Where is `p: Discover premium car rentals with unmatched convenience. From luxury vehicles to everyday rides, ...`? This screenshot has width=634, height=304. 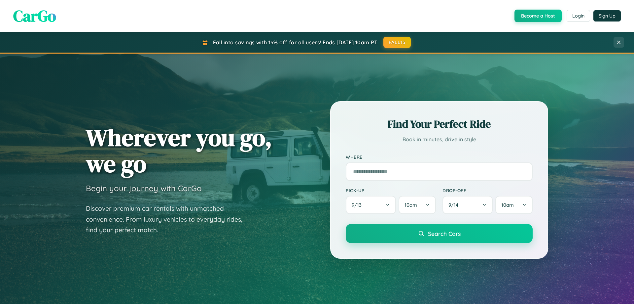 p: Discover premium car rentals with unmatched convenience. From luxury vehicles to everyday rides, ... is located at coordinates (168, 219).